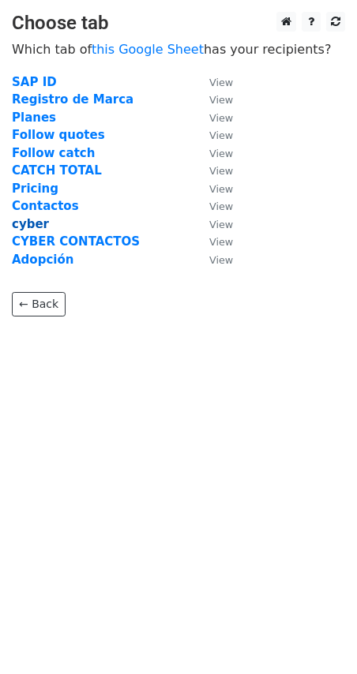 This screenshot has height=674, width=357. I want to click on a: ← Back, so click(39, 304).